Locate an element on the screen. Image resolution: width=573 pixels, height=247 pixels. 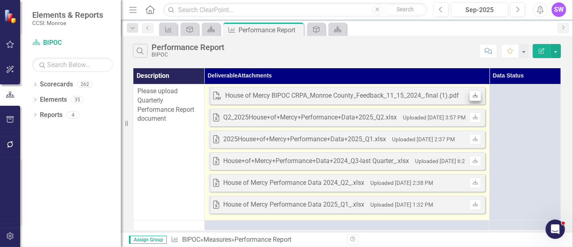
div: House of Mercy Performance Data 2024_Q2_.xlsx is located at coordinates (294, 183).